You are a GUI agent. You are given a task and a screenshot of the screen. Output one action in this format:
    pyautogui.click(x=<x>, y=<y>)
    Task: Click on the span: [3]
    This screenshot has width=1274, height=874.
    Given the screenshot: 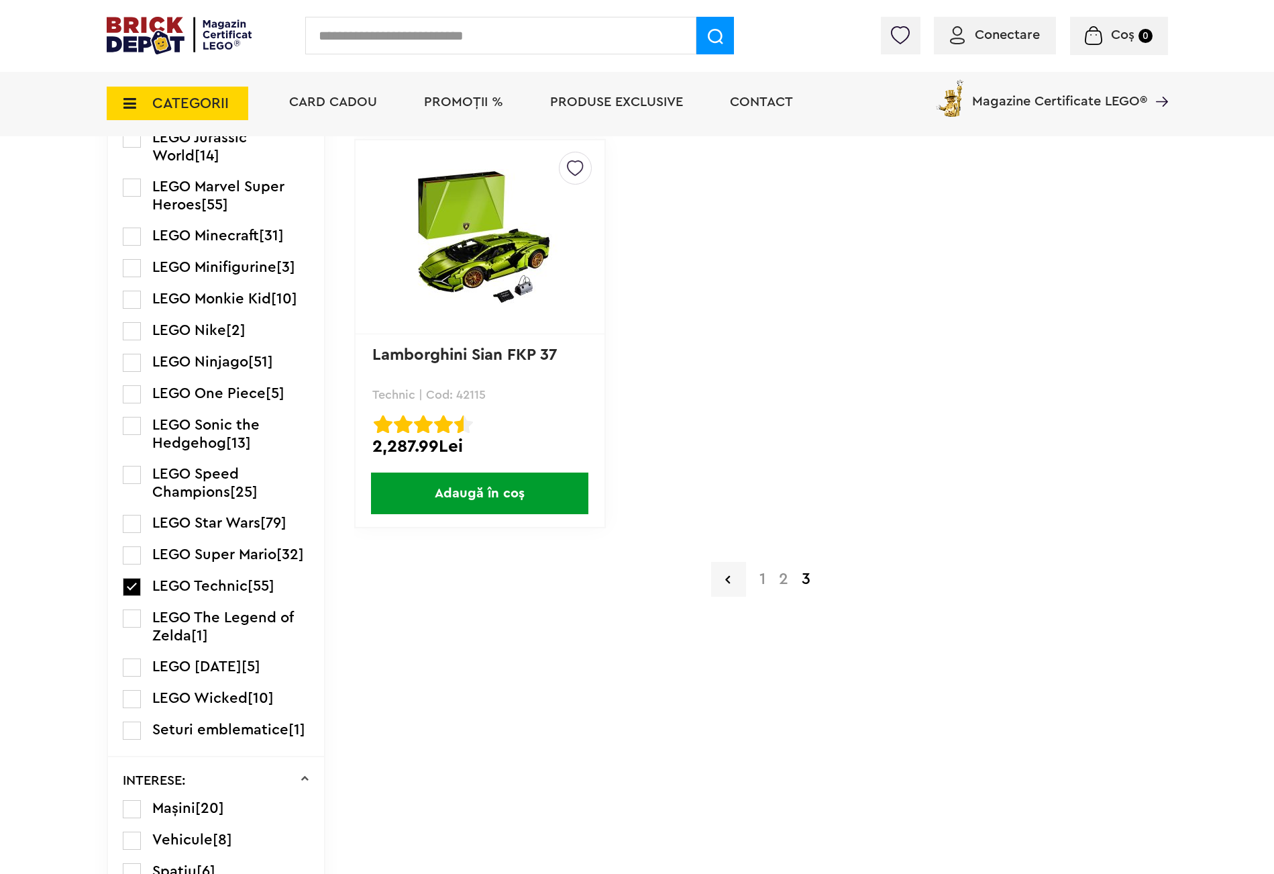 What is the action you would take?
    pyautogui.click(x=286, y=267)
    